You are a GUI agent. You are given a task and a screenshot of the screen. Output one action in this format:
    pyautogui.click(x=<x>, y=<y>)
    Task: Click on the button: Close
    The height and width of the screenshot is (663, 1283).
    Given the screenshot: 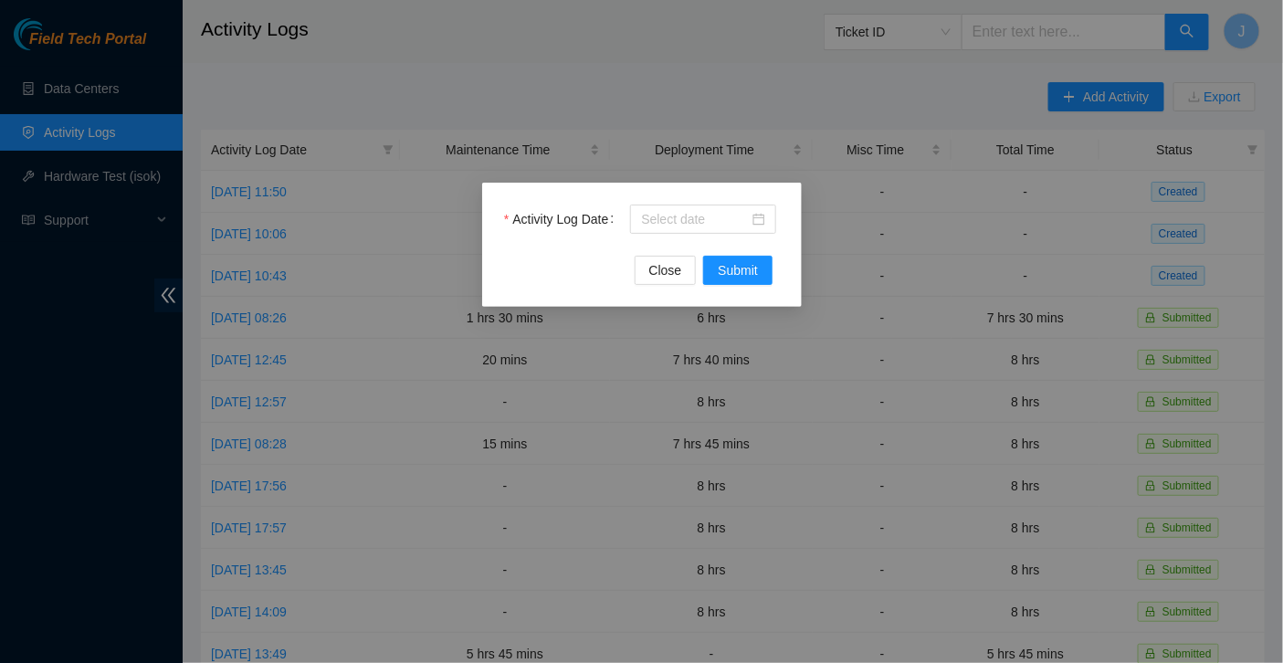 What is the action you would take?
    pyautogui.click(x=665, y=270)
    